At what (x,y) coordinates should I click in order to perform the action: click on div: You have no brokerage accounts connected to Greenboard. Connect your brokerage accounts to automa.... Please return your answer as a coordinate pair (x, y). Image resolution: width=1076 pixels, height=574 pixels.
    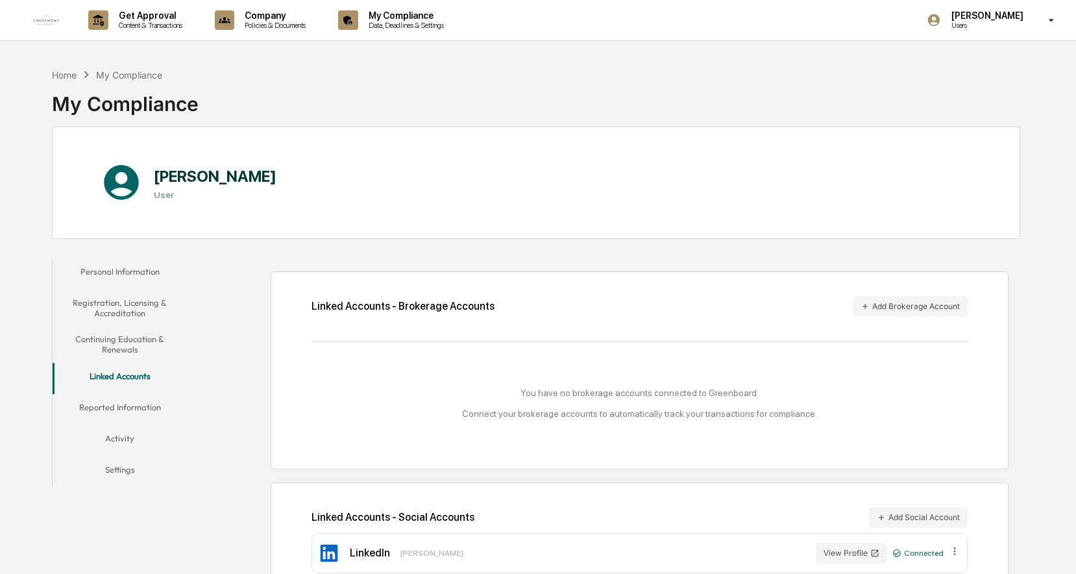
    Looking at the image, I should click on (639, 403).